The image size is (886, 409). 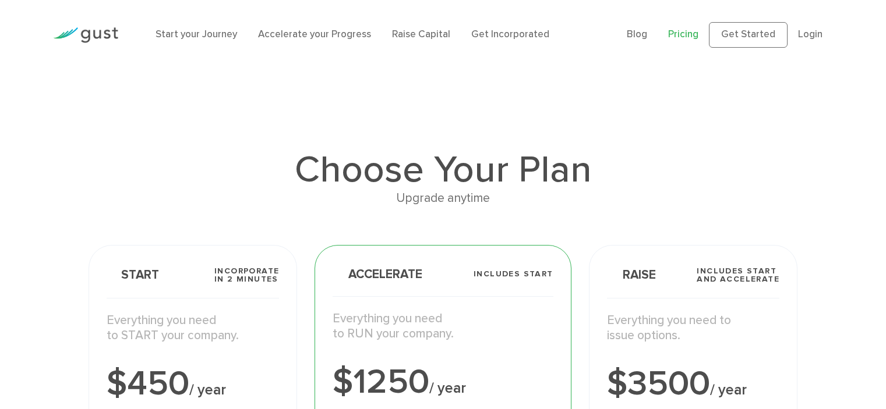 I want to click on span: Start, so click(x=133, y=275).